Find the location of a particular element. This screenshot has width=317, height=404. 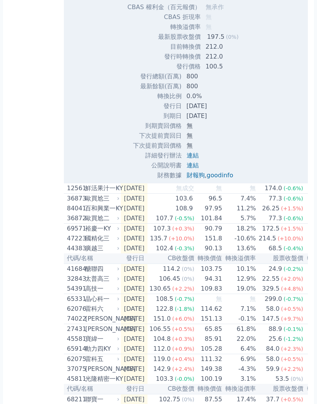

span: (+0.9%) is located at coordinates (183, 348).